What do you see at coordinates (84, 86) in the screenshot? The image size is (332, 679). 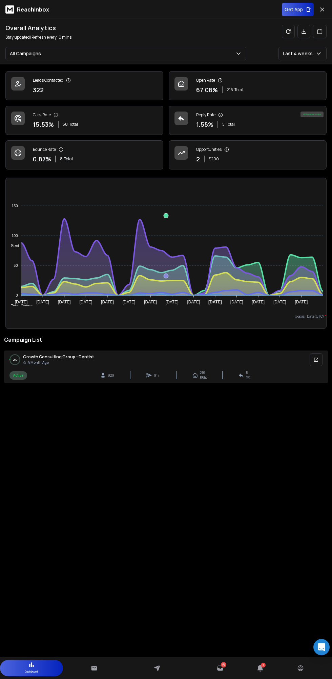 I see `a: Leads Contacted322` at bounding box center [84, 86].